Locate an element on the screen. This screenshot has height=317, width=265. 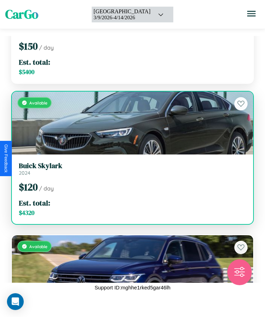
span: $ 5400 is located at coordinates (27, 72).